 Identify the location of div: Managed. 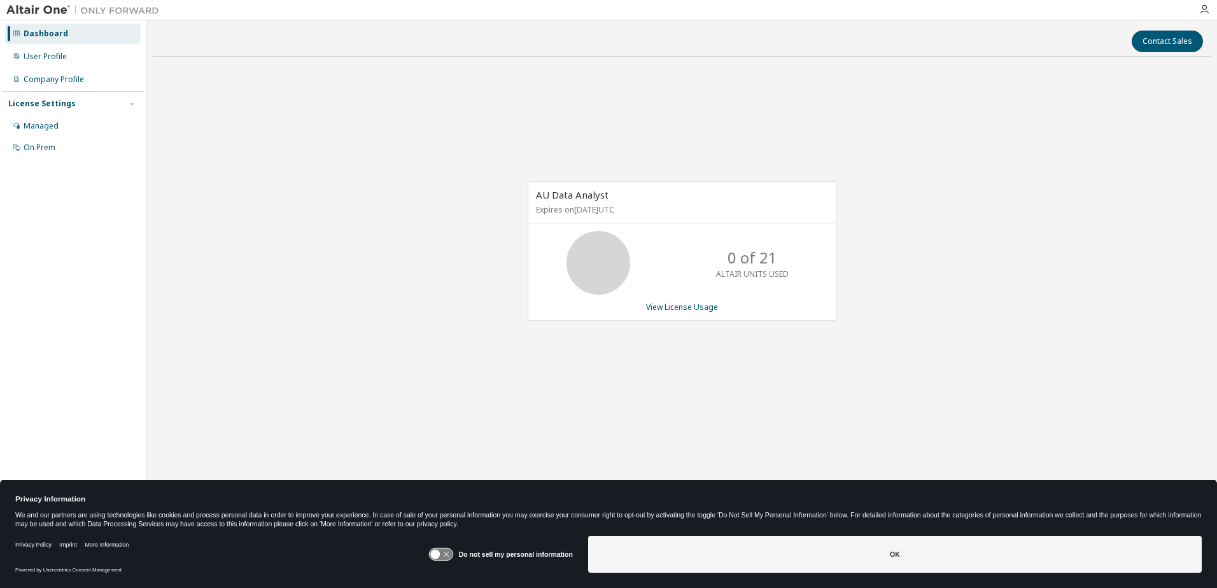
(41, 126).